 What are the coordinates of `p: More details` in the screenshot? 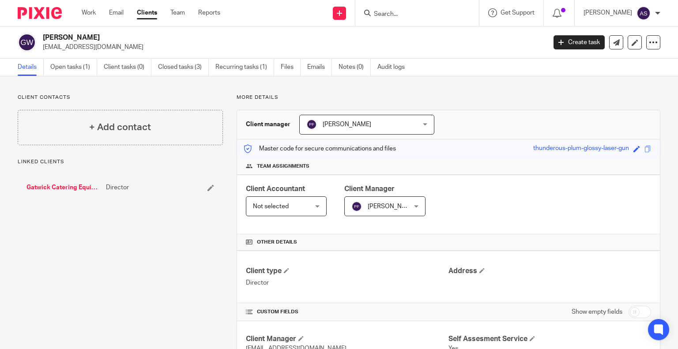 It's located at (449, 98).